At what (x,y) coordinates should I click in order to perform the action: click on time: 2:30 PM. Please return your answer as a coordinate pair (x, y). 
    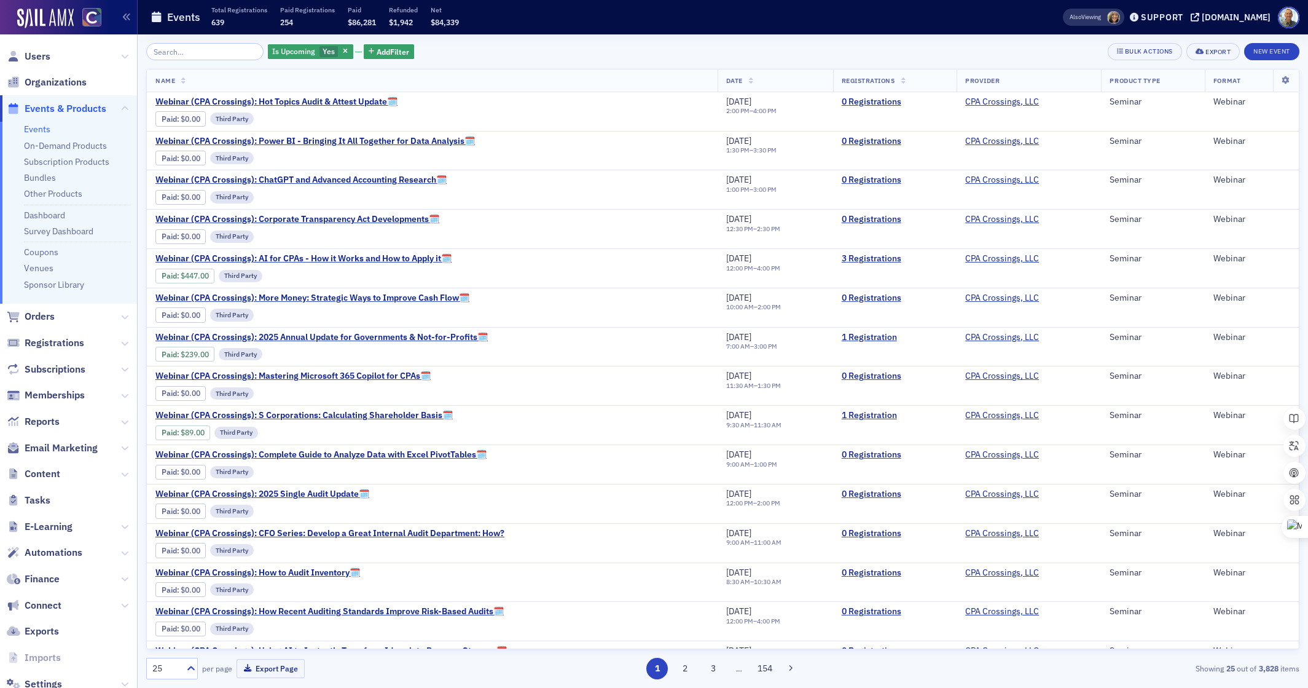
    Looking at the image, I should click on (769, 229).